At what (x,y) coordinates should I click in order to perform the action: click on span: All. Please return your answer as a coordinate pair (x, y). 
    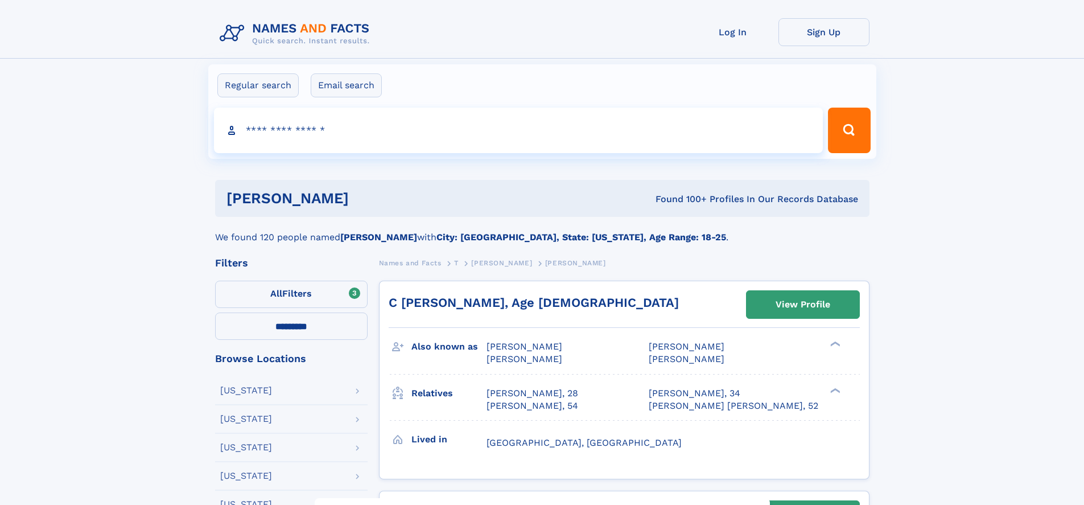
    Looking at the image, I should click on (276, 293).